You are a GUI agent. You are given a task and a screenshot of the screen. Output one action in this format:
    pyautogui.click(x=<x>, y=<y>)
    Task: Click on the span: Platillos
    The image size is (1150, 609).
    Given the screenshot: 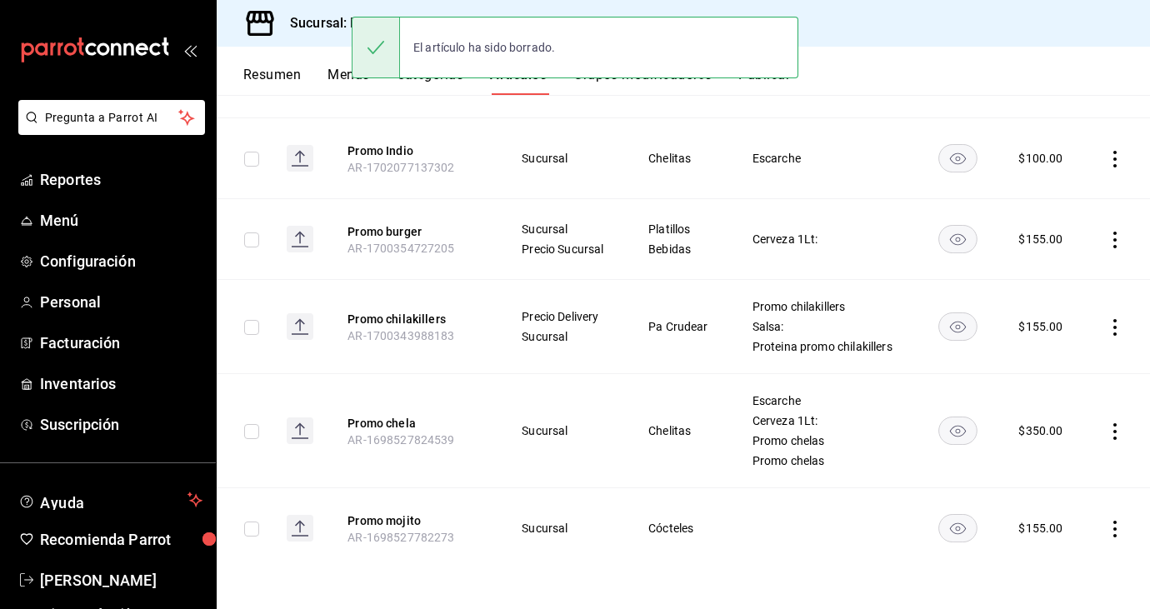 What is the action you would take?
    pyautogui.click(x=679, y=229)
    